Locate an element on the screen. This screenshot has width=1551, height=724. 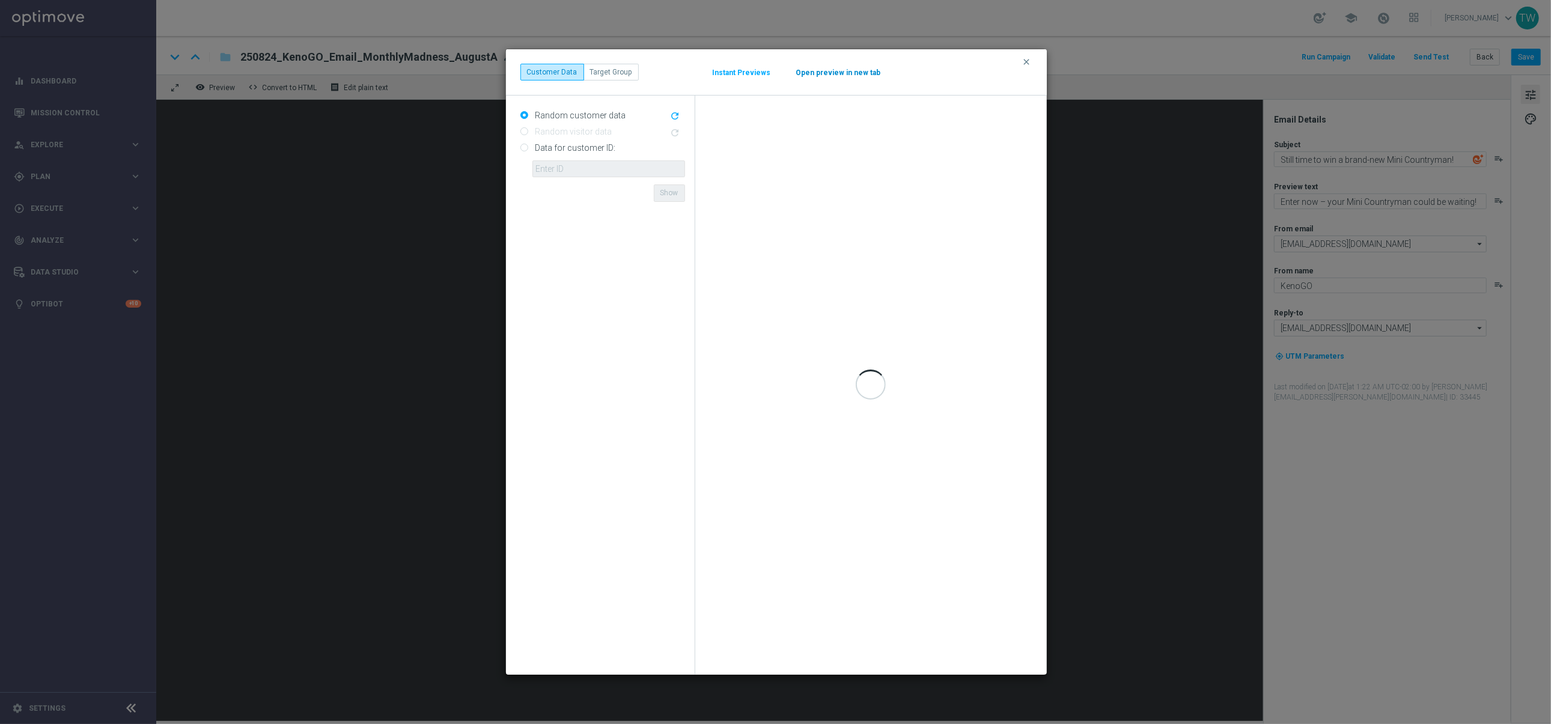
button: Customer Data is located at coordinates (552, 72).